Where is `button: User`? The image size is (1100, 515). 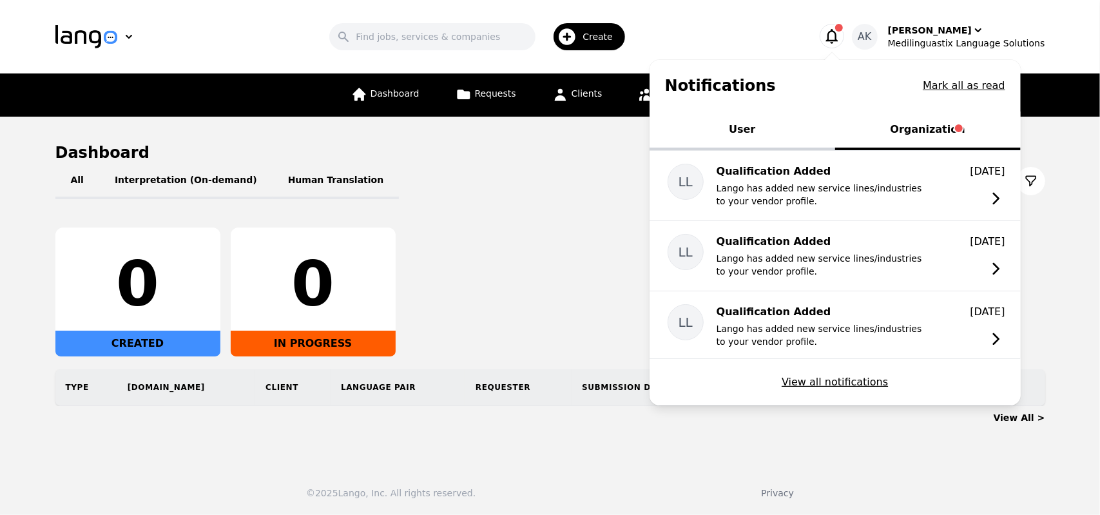
button: User is located at coordinates (742, 131).